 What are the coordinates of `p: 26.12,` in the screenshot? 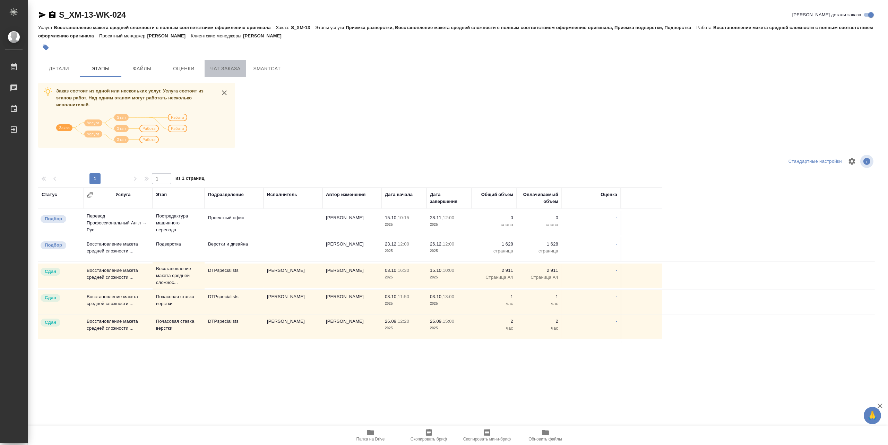 It's located at (436, 244).